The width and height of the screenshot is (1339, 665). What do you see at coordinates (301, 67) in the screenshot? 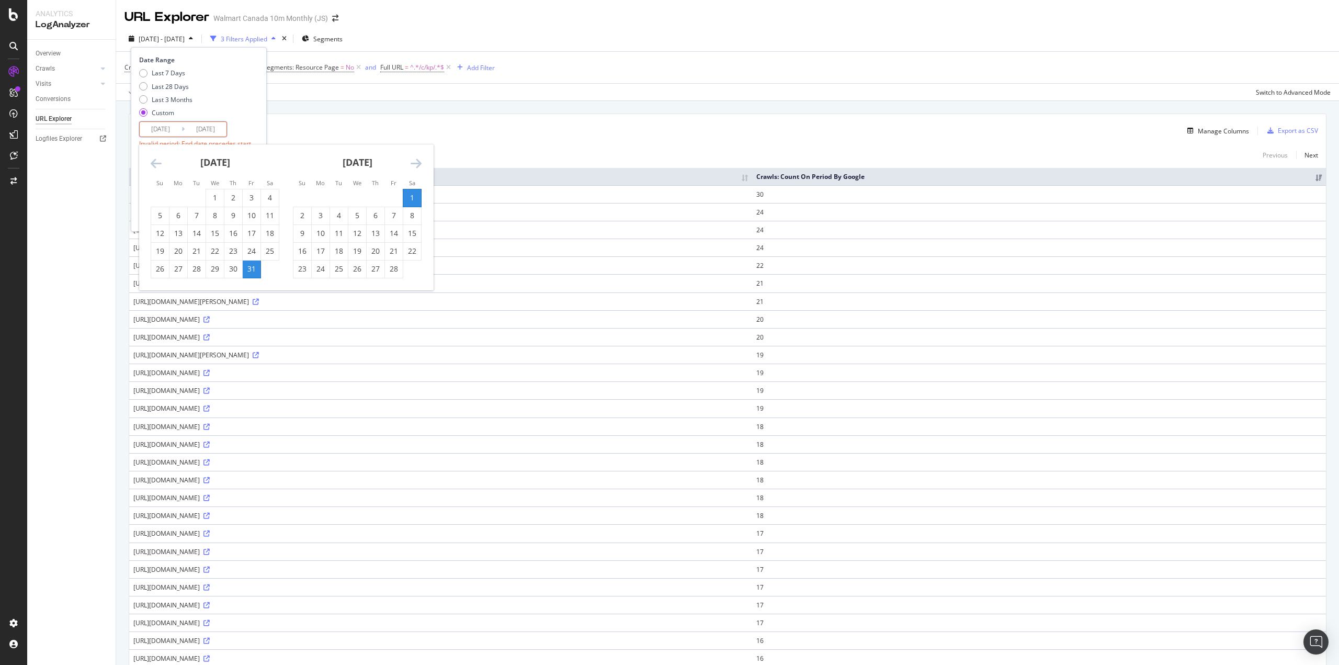
I see `span: Segments: Resource Page` at bounding box center [301, 67].